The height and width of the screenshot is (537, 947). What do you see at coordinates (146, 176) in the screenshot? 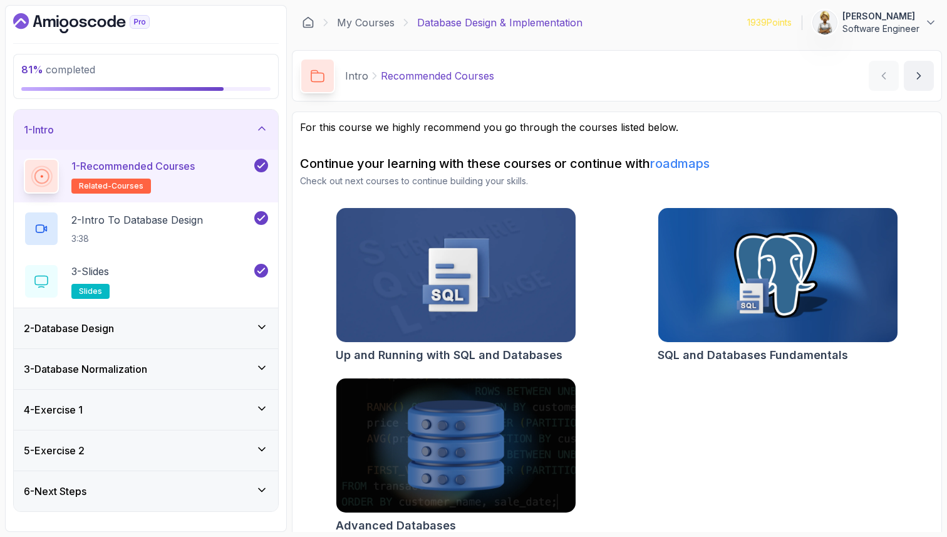
I see `button: 1-Recommended Coursesrelated-courses` at bounding box center [146, 176].